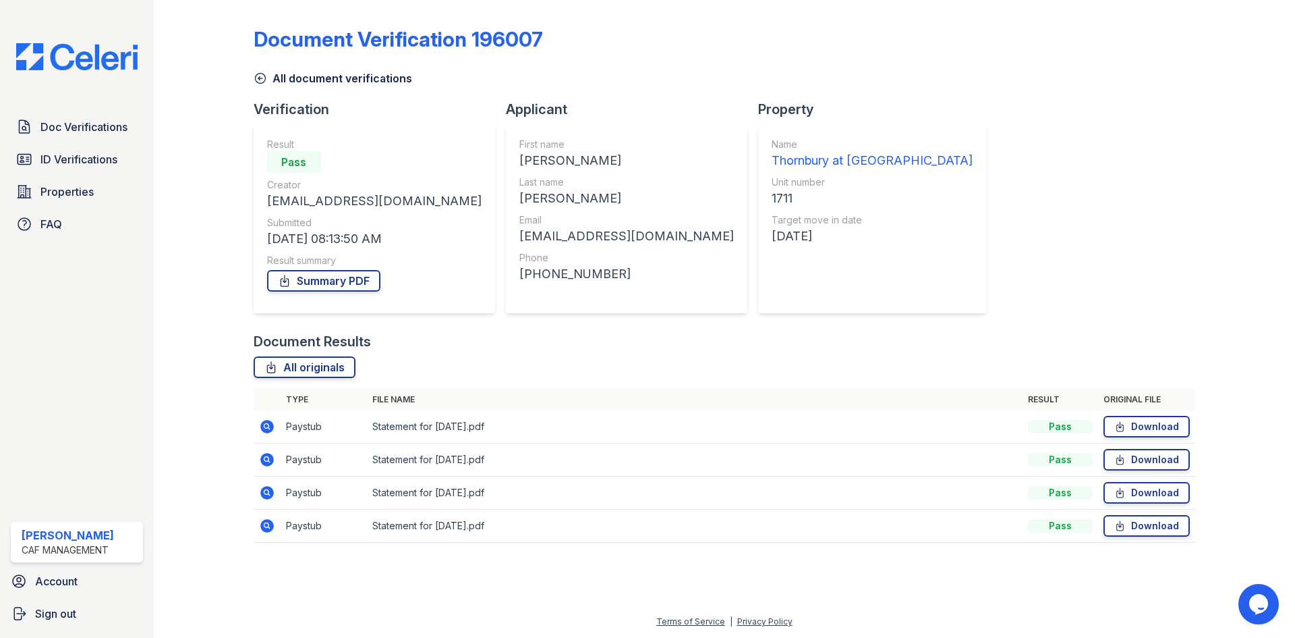 The width and height of the screenshot is (1295, 638). I want to click on div: Last name, so click(627, 182).